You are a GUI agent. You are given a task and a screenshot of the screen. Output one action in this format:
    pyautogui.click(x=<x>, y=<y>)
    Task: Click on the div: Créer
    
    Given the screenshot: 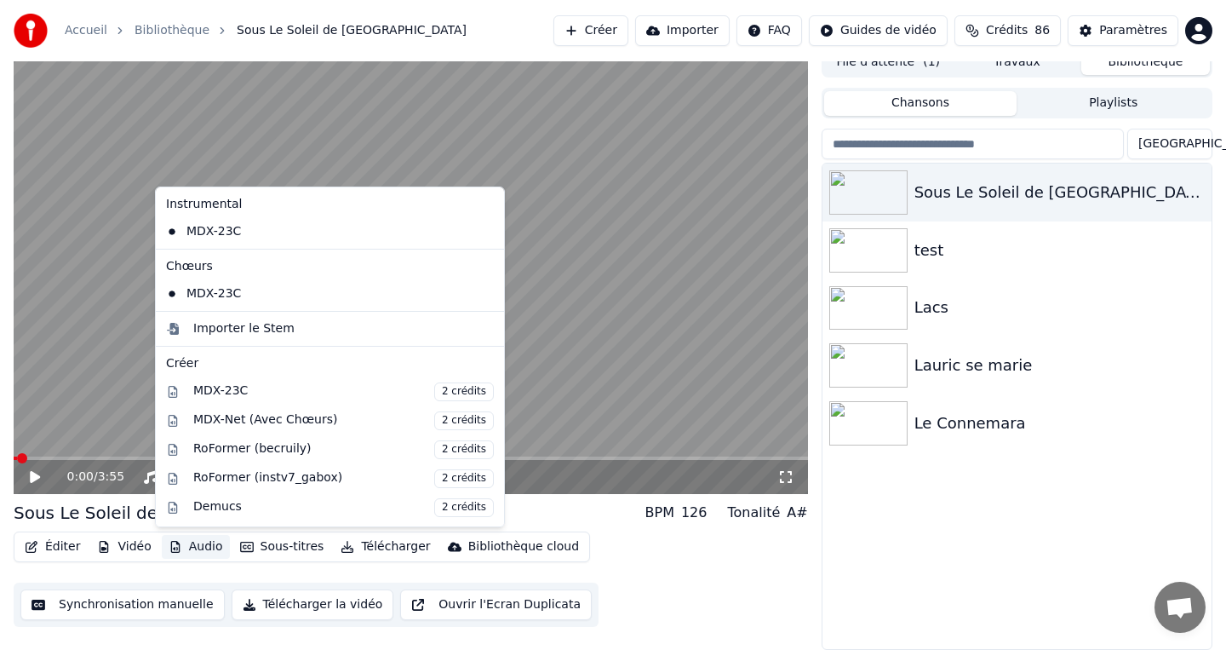 What is the action you would take?
    pyautogui.click(x=330, y=364)
    